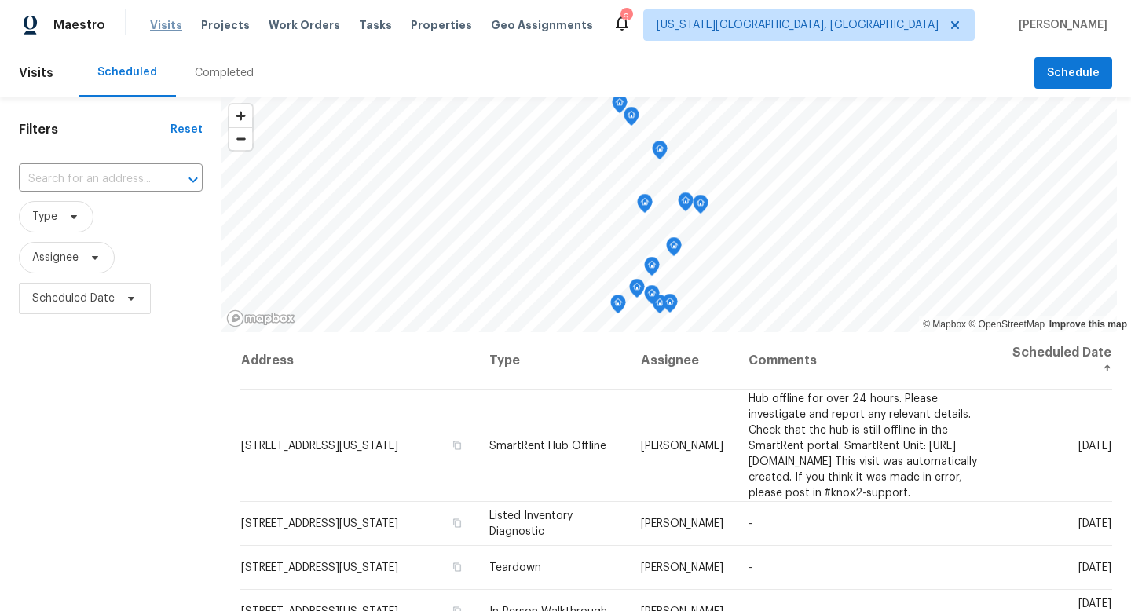  I want to click on button: Zoom out, so click(240, 138).